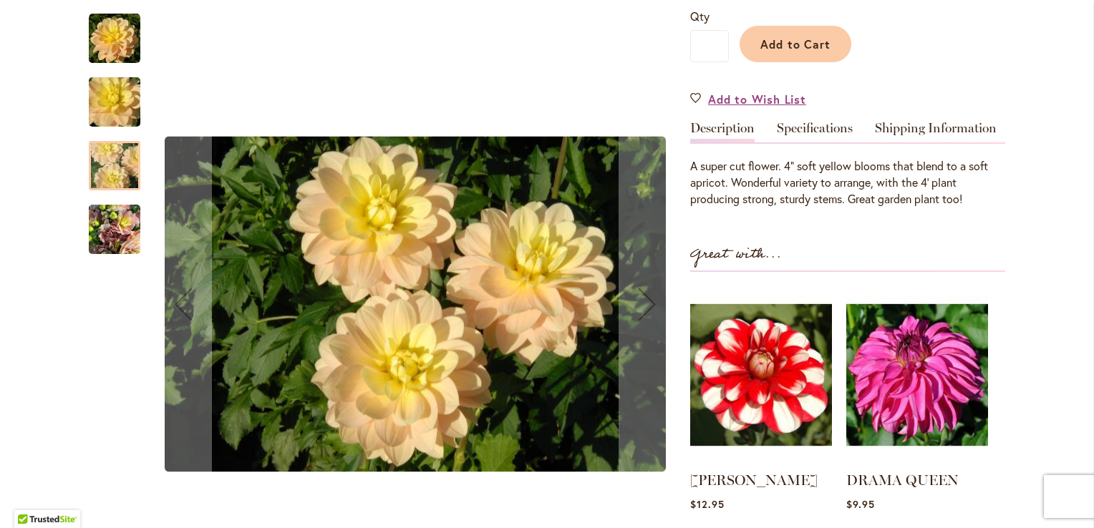  Describe the element at coordinates (748, 99) in the screenshot. I see `a: Add to Wish List` at that location.